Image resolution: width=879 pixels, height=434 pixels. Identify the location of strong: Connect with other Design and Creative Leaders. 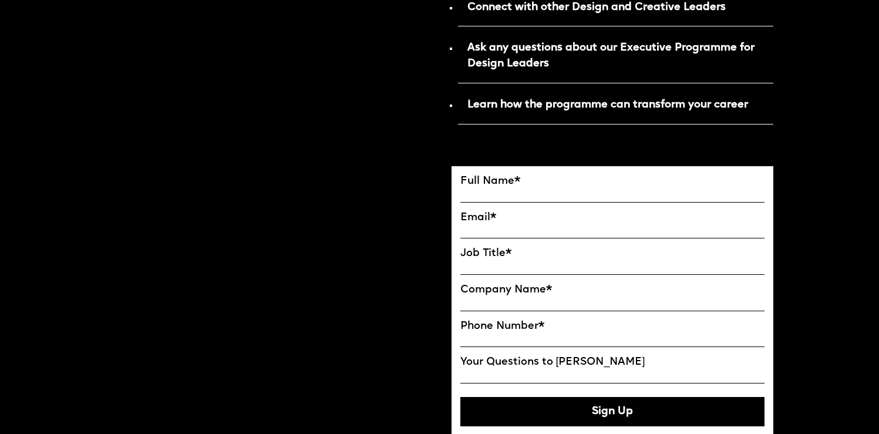
(597, 7).